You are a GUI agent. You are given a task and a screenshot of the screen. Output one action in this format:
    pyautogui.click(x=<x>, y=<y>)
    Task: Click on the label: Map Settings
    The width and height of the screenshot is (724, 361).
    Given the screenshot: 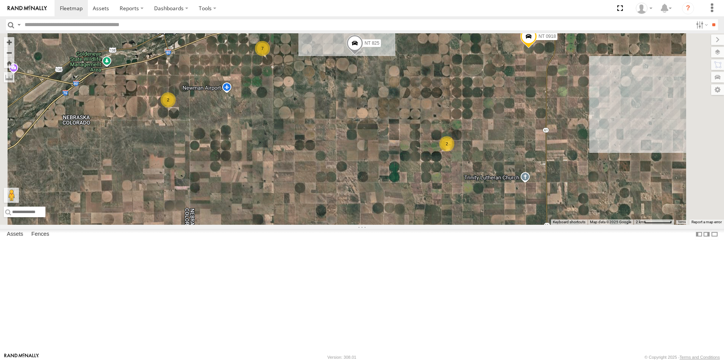 What is the action you would take?
    pyautogui.click(x=718, y=90)
    